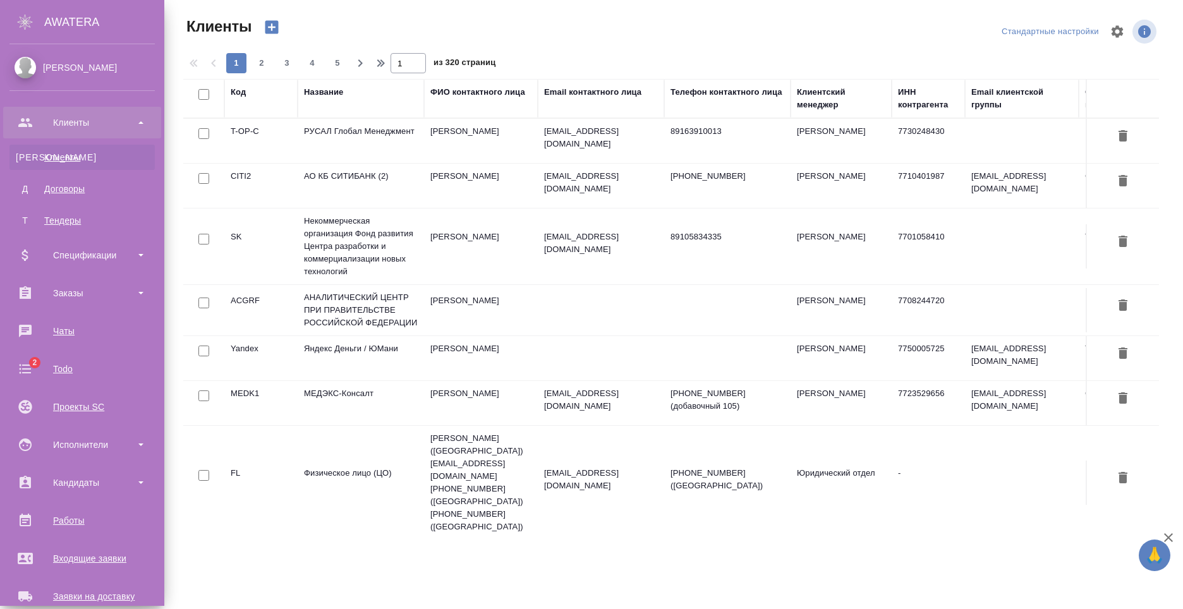 This screenshot has width=1183, height=609. Describe the element at coordinates (928, 141) in the screenshot. I see `td: 7730248430` at that location.